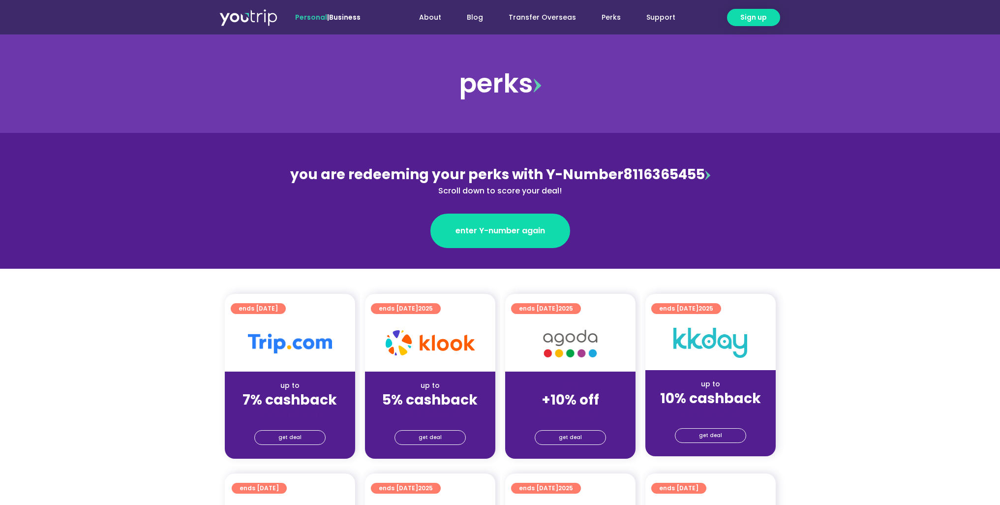 The height and width of the screenshot is (505, 1000). What do you see at coordinates (710, 398) in the screenshot?
I see `strong: 10% cashback` at bounding box center [710, 398].